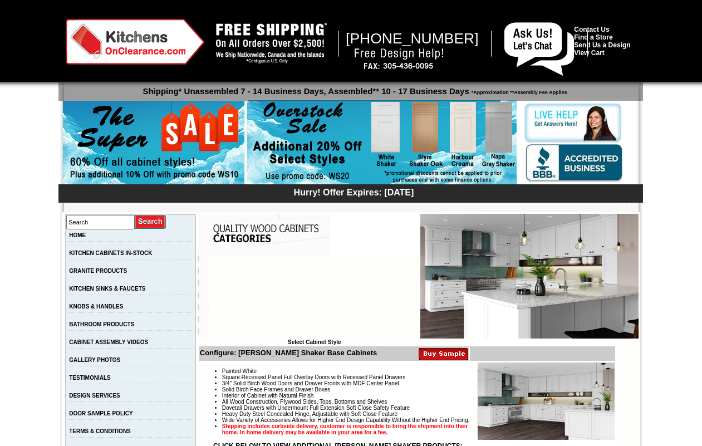  What do you see at coordinates (109, 342) in the screenshot?
I see `a: CABINET ASSEMBLY VIDEOS` at bounding box center [109, 342].